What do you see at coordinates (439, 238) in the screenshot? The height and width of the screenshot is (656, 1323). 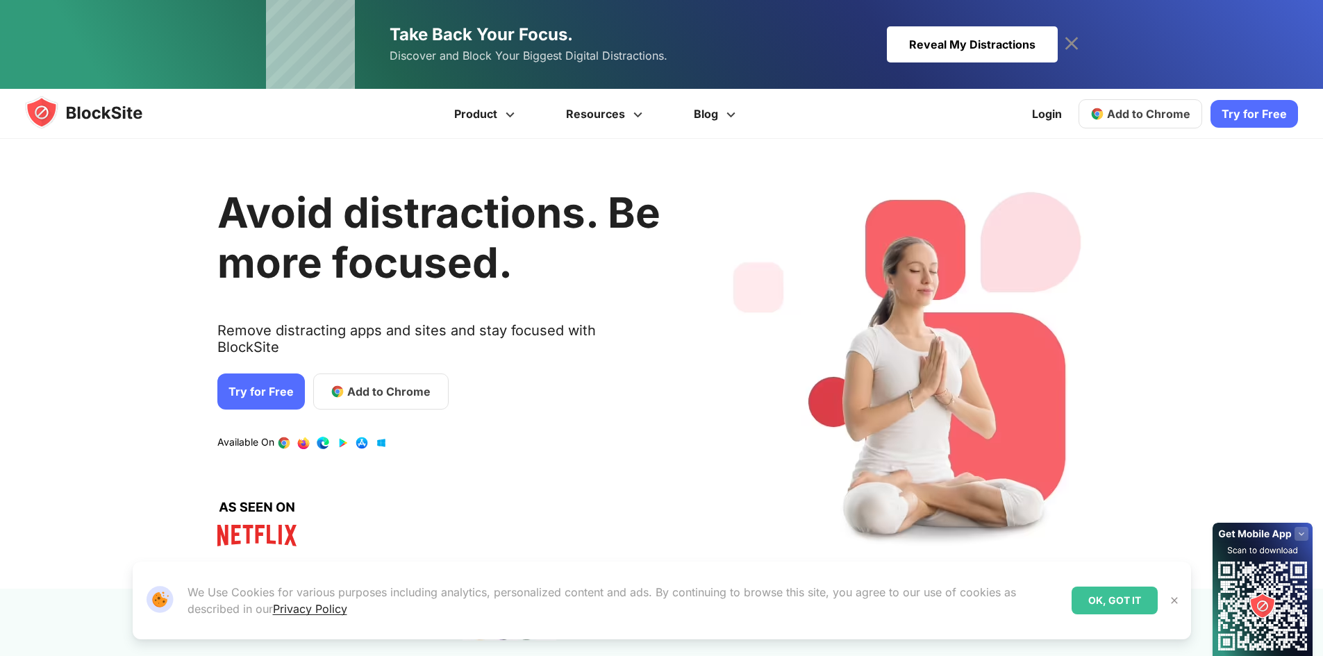 I see `h1: Avoid distractions. Be more focused.` at bounding box center [439, 238].